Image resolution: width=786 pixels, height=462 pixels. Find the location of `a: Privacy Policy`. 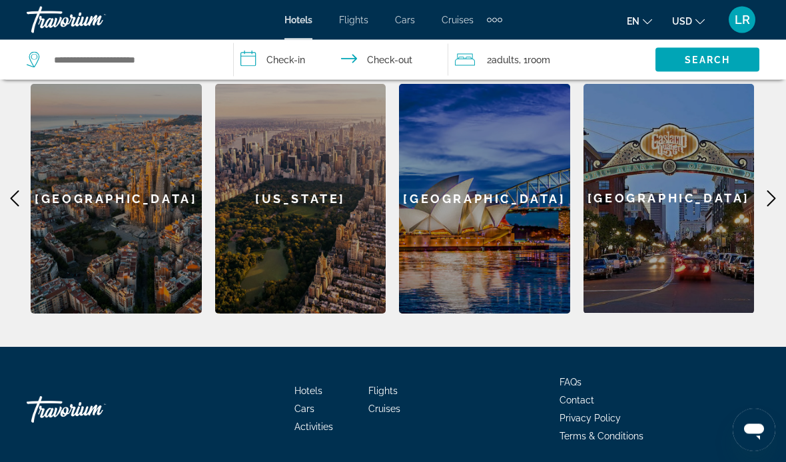

a: Privacy Policy is located at coordinates (590, 419).